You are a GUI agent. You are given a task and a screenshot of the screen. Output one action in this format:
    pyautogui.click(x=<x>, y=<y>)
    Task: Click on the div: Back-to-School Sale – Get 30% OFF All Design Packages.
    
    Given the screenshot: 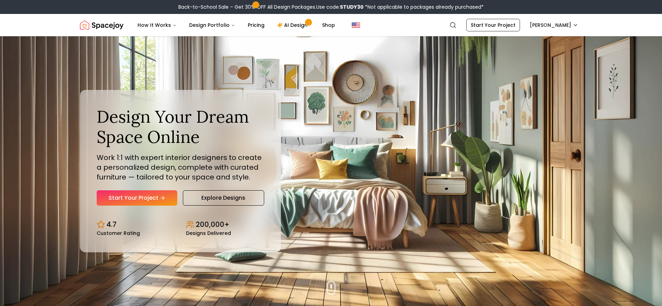 What is the action you would take?
    pyautogui.click(x=331, y=7)
    